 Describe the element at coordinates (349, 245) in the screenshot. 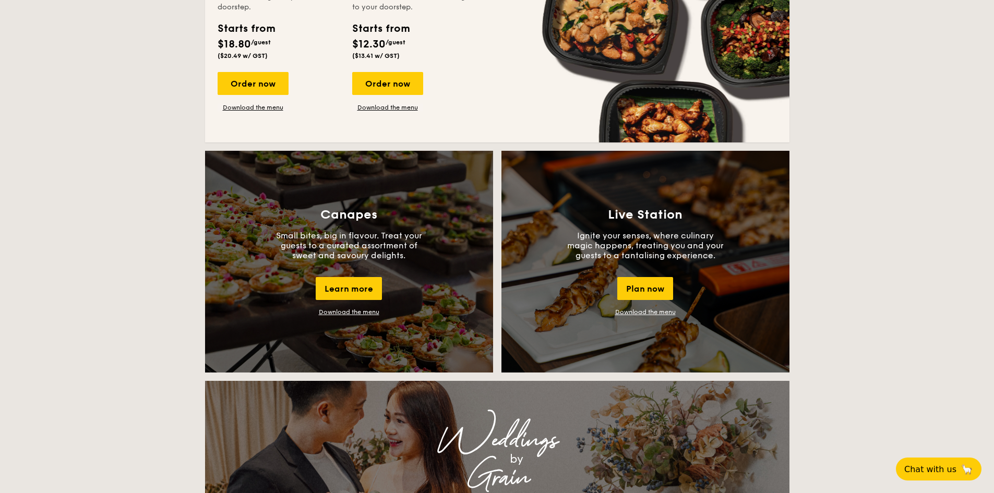

I see `p: Small bites, big in flavour. Treat your guests to a curated assortment of sweet and savoury delig...` at that location.